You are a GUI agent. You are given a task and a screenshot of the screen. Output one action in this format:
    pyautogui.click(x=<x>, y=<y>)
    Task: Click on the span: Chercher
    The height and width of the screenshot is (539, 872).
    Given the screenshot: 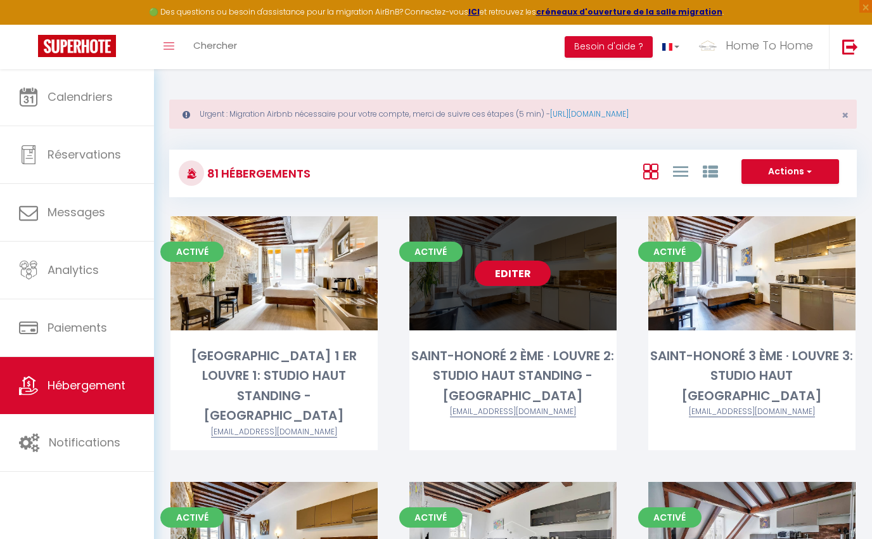 What is the action you would take?
    pyautogui.click(x=215, y=45)
    